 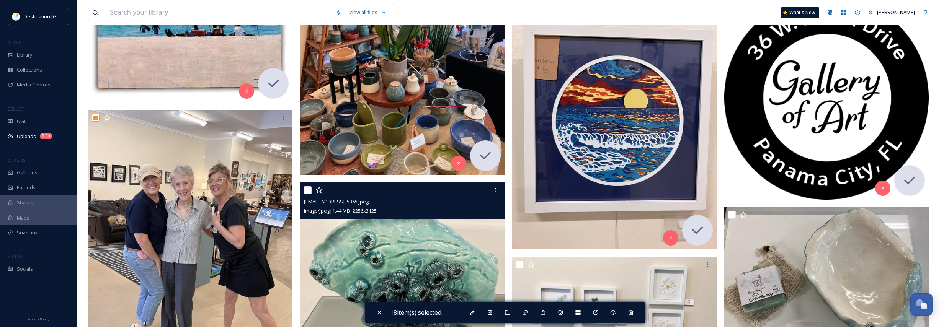 I want to click on span: Stories, so click(x=25, y=203).